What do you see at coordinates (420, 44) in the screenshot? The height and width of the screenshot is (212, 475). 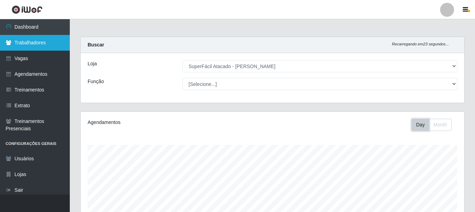 I see `i: Recarregando em 23 segundos...` at bounding box center [420, 44].